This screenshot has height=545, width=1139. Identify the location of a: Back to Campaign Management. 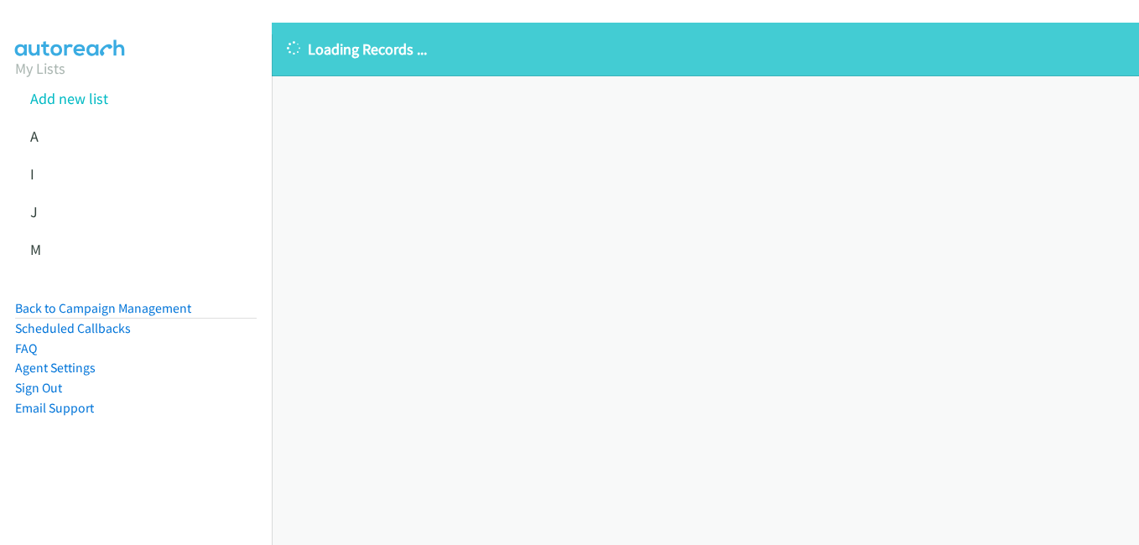
(103, 308).